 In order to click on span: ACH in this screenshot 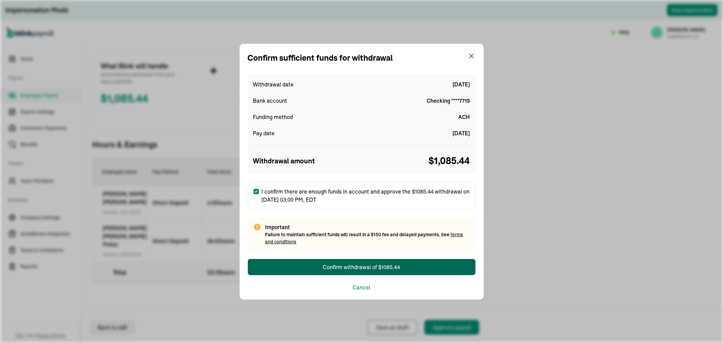, I will do `click(464, 117)`.